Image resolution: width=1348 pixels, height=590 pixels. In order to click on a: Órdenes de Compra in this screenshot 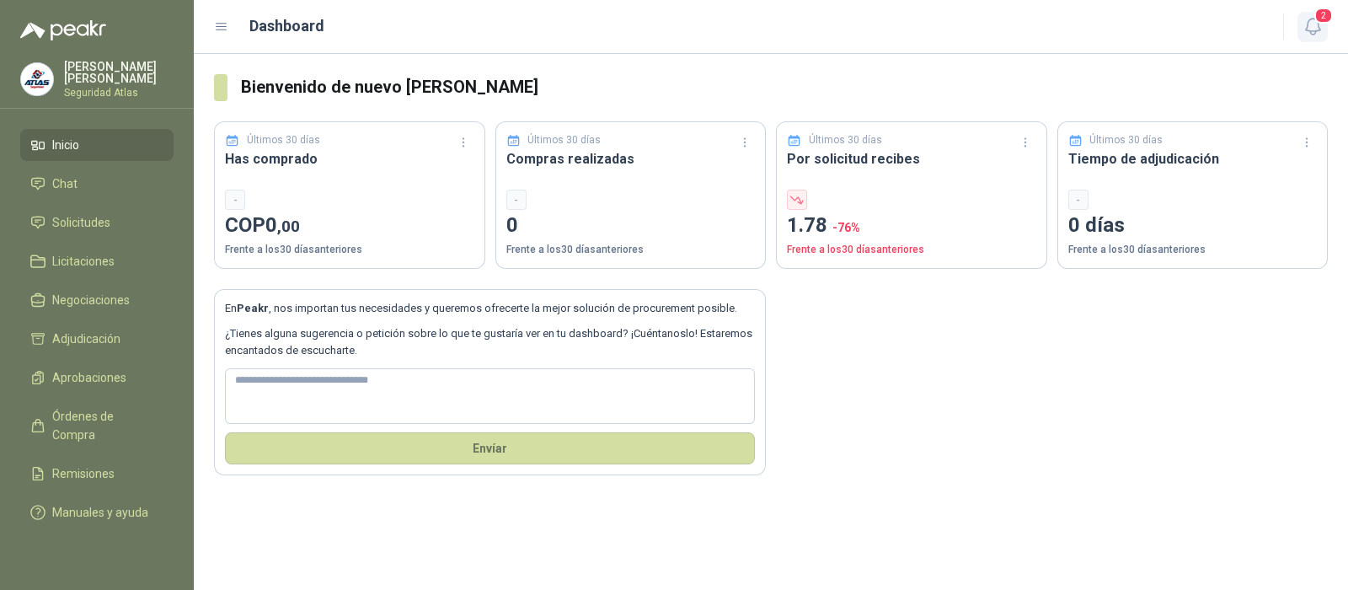, I will do `click(97, 426)`.